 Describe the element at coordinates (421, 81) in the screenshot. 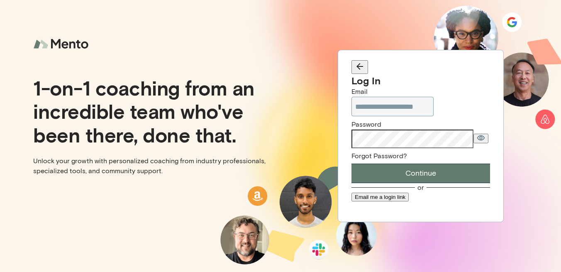

I see `div: Log In` at that location.